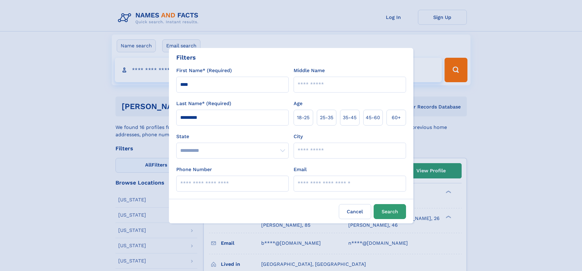 The width and height of the screenshot is (582, 271). I want to click on label: Cancel, so click(355, 212).